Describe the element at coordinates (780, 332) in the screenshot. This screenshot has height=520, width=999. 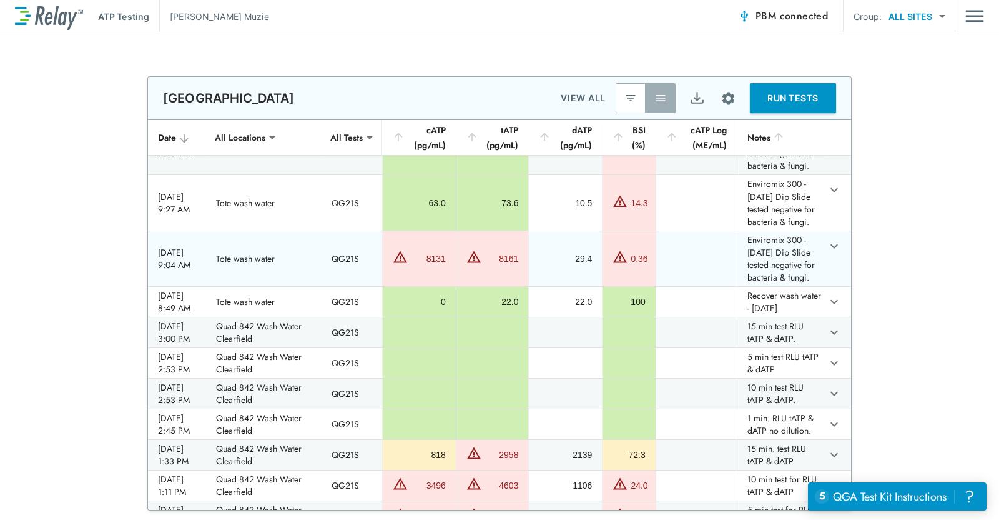
I see `td: 15 min test RLU tATP & dATP.` at that location.